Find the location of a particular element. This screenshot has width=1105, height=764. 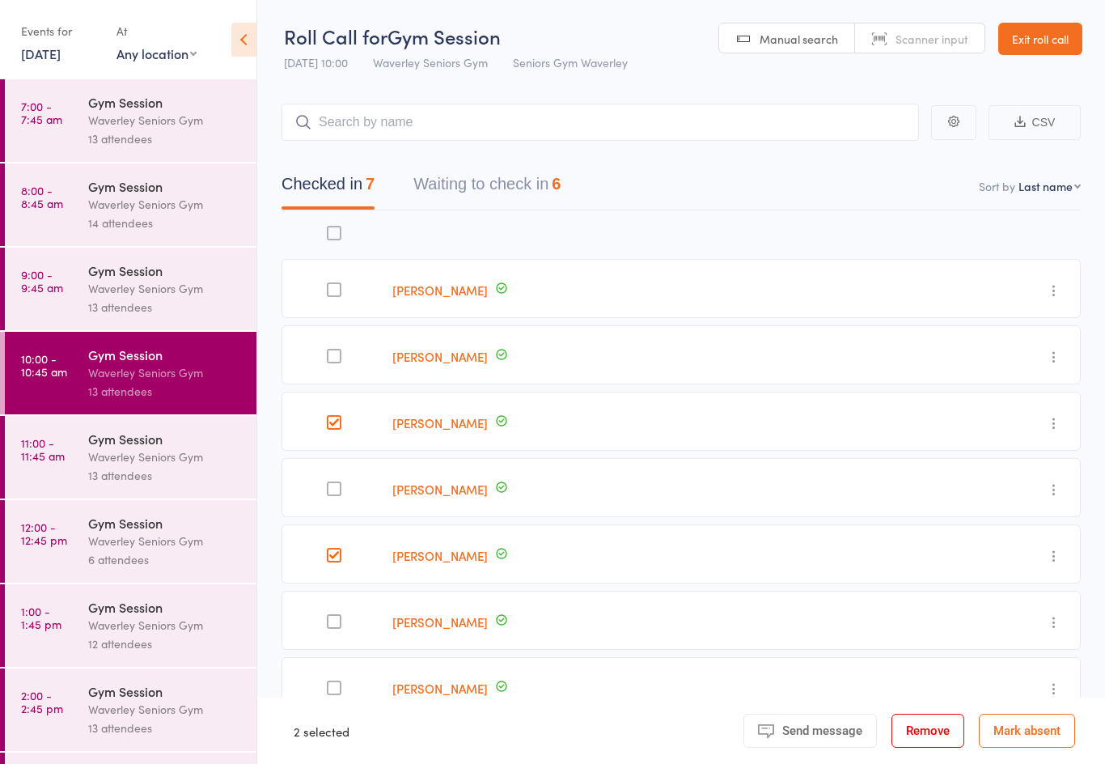

a: 7:00 -7:45 amGym SessionWaverley Seniors Gym13 attendees is located at coordinates (130, 121).